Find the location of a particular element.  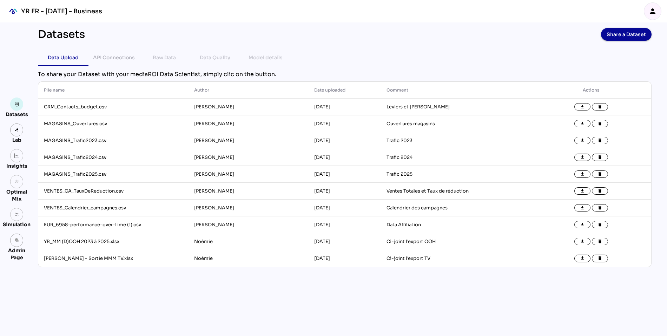

img: settings.svg is located at coordinates (17, 215).